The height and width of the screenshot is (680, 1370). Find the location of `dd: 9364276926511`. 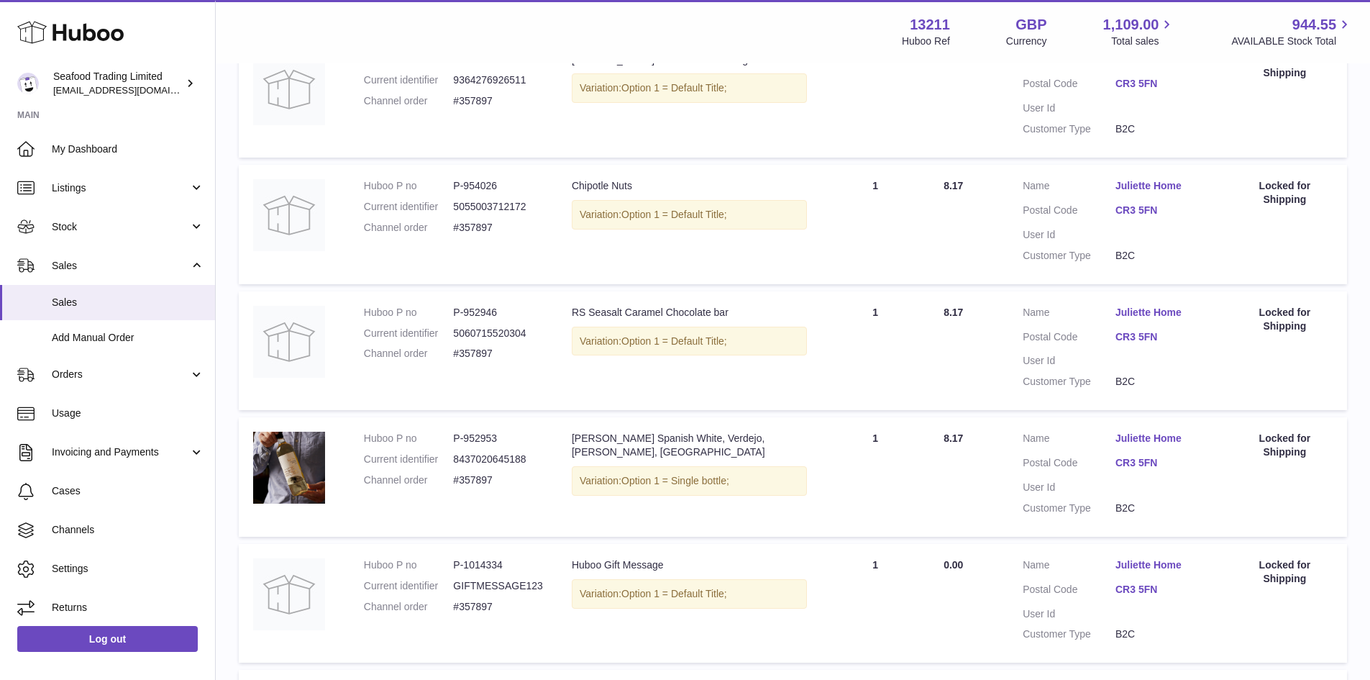

dd: 9364276926511 is located at coordinates (498, 80).